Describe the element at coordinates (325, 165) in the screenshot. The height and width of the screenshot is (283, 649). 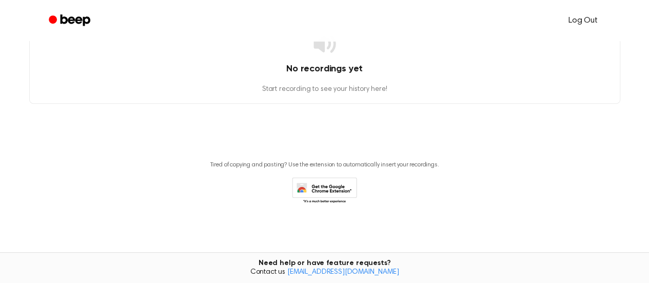
I see `p: Tired of copying and pasting? Use the extension to automatically insert your recordings.` at that location.